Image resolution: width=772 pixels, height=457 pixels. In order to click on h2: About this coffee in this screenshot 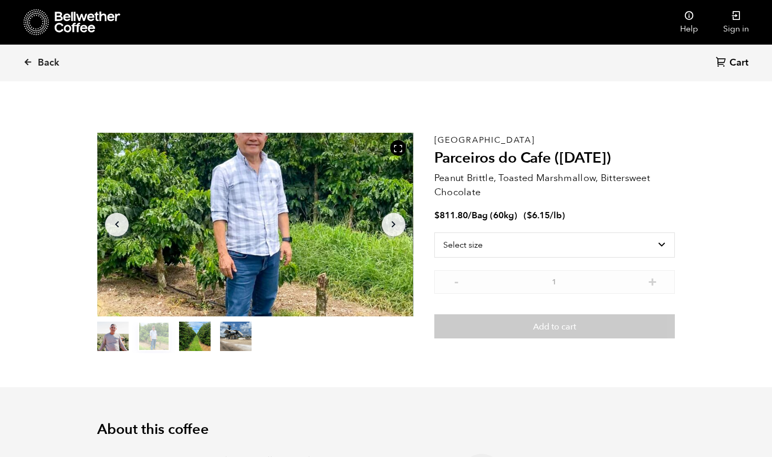, I will do `click(386, 430)`.